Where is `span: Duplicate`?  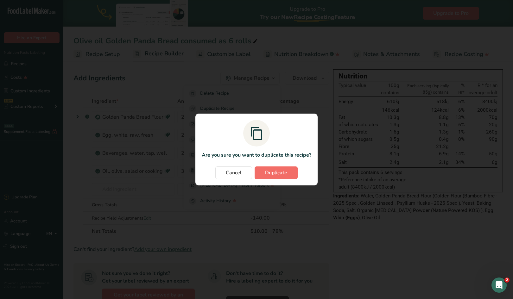 span: Duplicate is located at coordinates (276, 173).